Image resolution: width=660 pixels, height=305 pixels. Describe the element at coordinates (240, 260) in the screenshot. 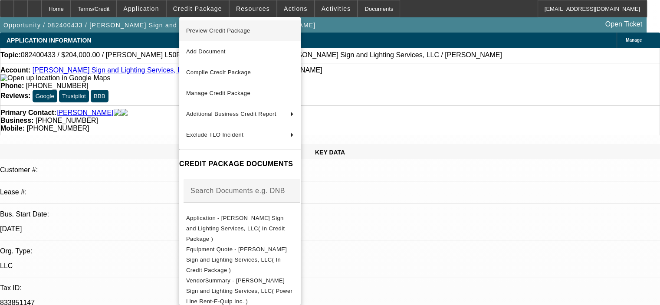

I see `button: Equipment Quote - Shytle Sign and Lighting Services, LLC( In Credit Package )` at that location.